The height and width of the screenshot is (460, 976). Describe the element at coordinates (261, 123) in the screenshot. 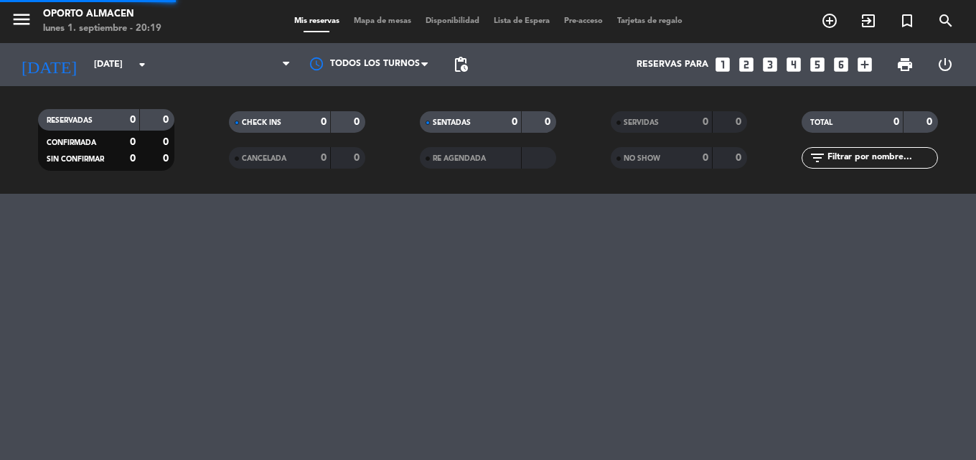

I see `span: CHECK INS` at that location.